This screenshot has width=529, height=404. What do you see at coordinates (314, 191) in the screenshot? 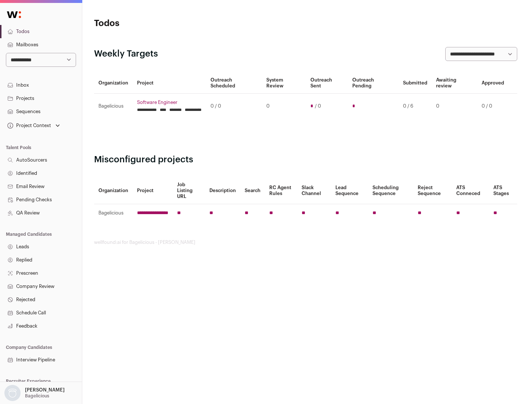
I see `th: Slack Channel` at bounding box center [314, 191].